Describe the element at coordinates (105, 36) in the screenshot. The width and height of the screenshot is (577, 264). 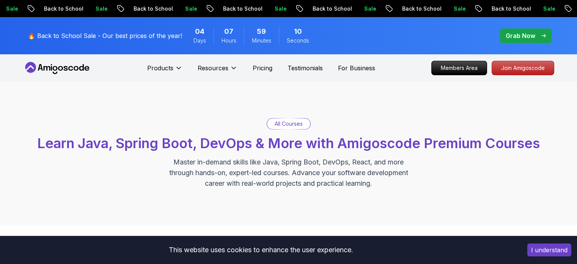
I see `p: 🔥 Back to School Sale - Our best prices of the year!` at that location.